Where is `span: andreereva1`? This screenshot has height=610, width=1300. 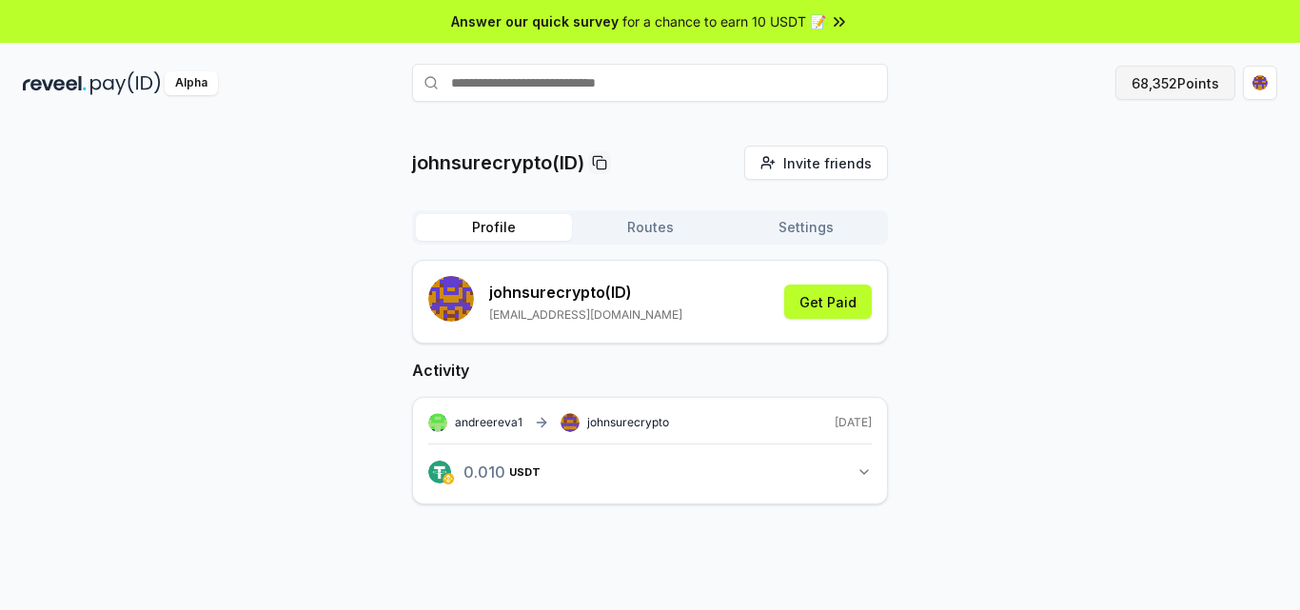 span: andreereva1 is located at coordinates (488, 423).